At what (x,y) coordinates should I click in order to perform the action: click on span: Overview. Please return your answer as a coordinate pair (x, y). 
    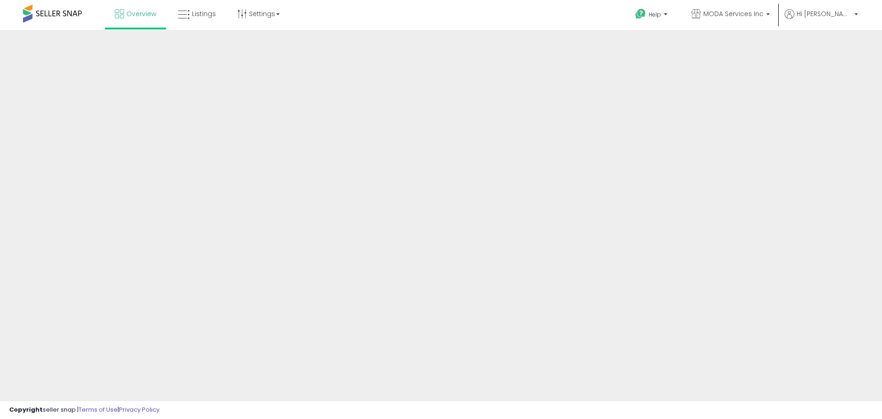
    Looking at the image, I should click on (141, 14).